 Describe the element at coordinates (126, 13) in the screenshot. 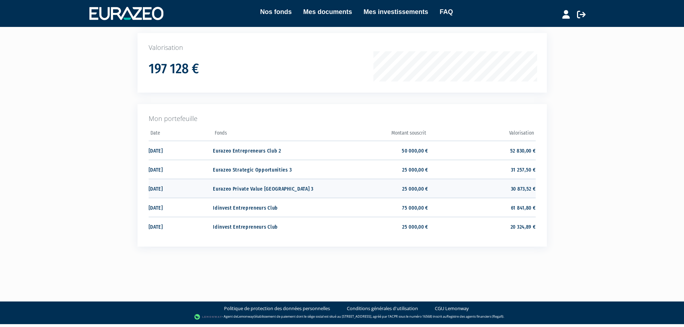

I see `img: 1732889491-logotype_eurazeo_blanc_rvb.png` at that location.